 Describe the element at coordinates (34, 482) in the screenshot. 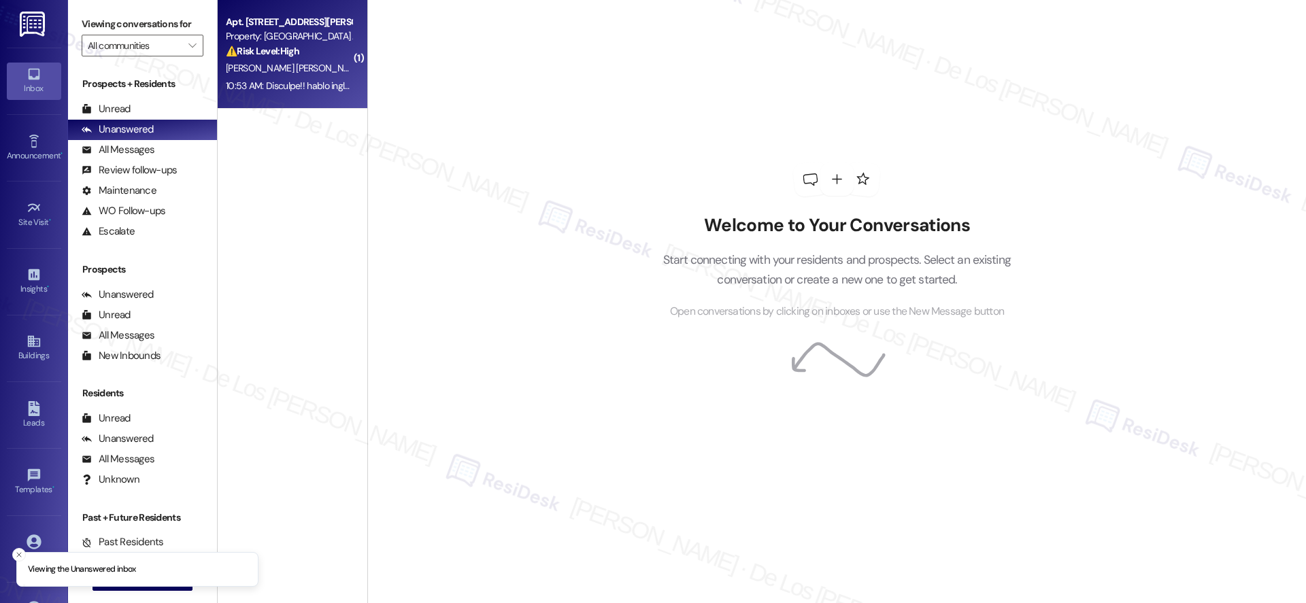

I see `a: Templates •` at that location.